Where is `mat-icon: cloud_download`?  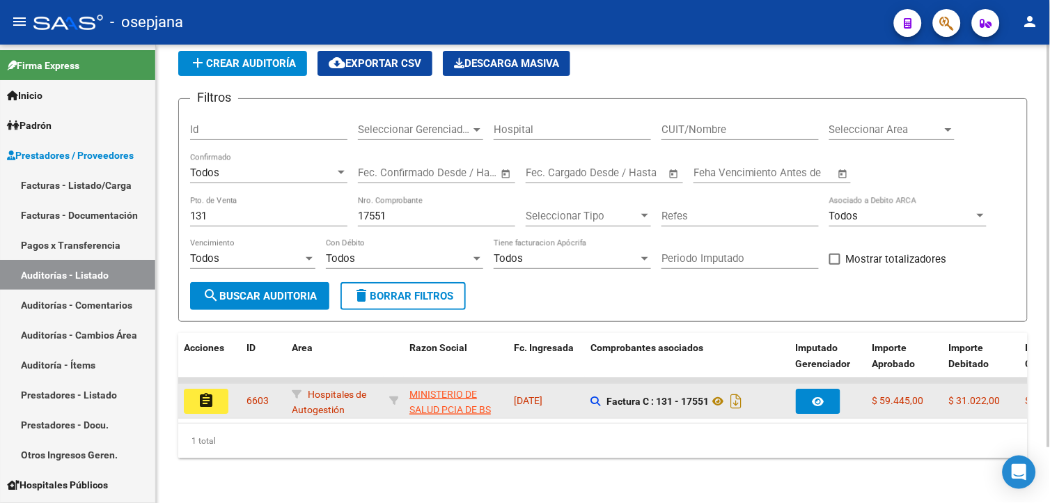 mat-icon: cloud_download is located at coordinates (337, 63).